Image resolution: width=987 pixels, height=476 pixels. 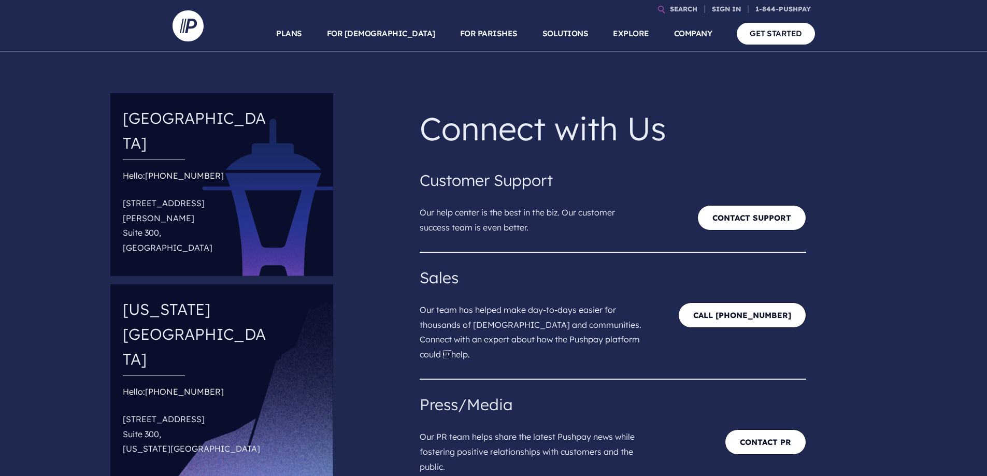 What do you see at coordinates (752, 218) in the screenshot?
I see `a: Contact Support` at bounding box center [752, 218].